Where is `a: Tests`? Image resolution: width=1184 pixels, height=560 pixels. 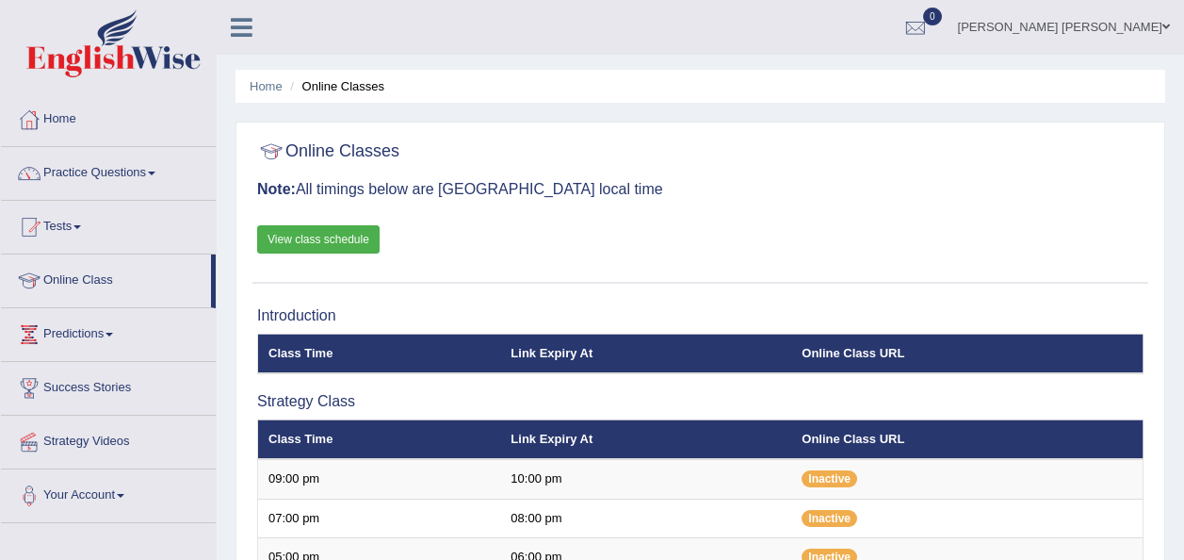
a: Tests is located at coordinates (108, 224).